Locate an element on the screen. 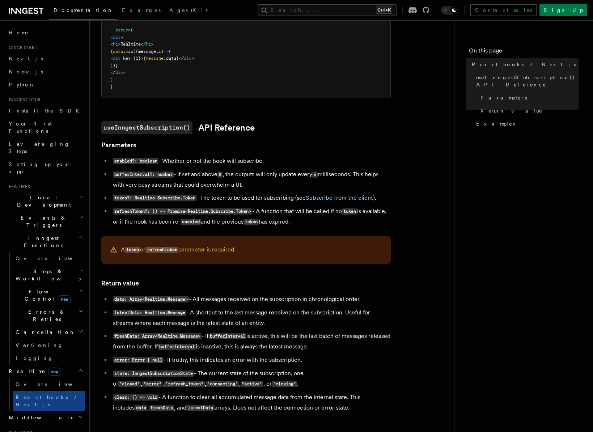 This screenshot has width=593, height=432. code: freshData is located at coordinates (161, 408).